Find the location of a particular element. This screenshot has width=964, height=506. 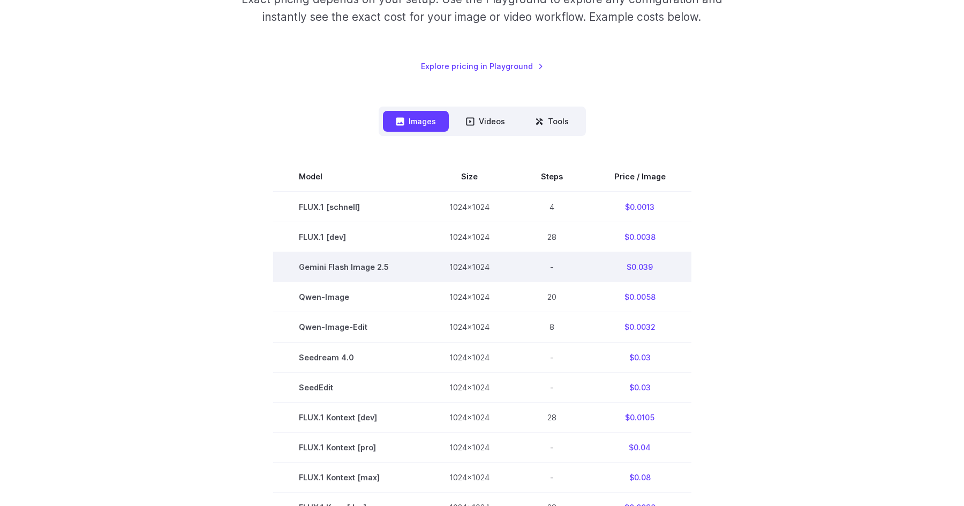

a: Explore pricing in Playground is located at coordinates (482, 66).